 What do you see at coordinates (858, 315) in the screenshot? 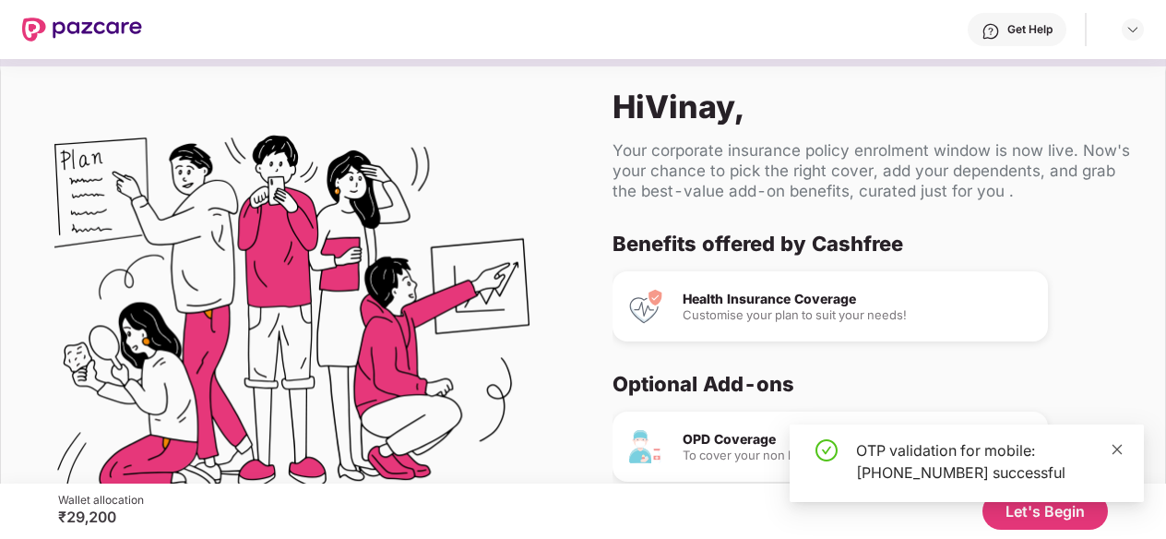
I see `div: Customise your plan to suit your needs!` at bounding box center [858, 315].